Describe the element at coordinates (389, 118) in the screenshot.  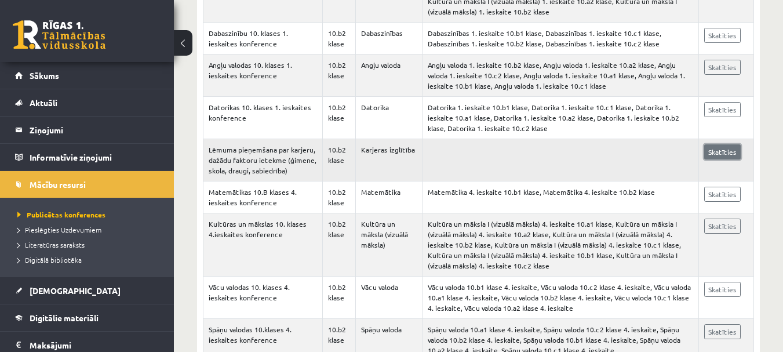
I see `td: Datorika` at that location.